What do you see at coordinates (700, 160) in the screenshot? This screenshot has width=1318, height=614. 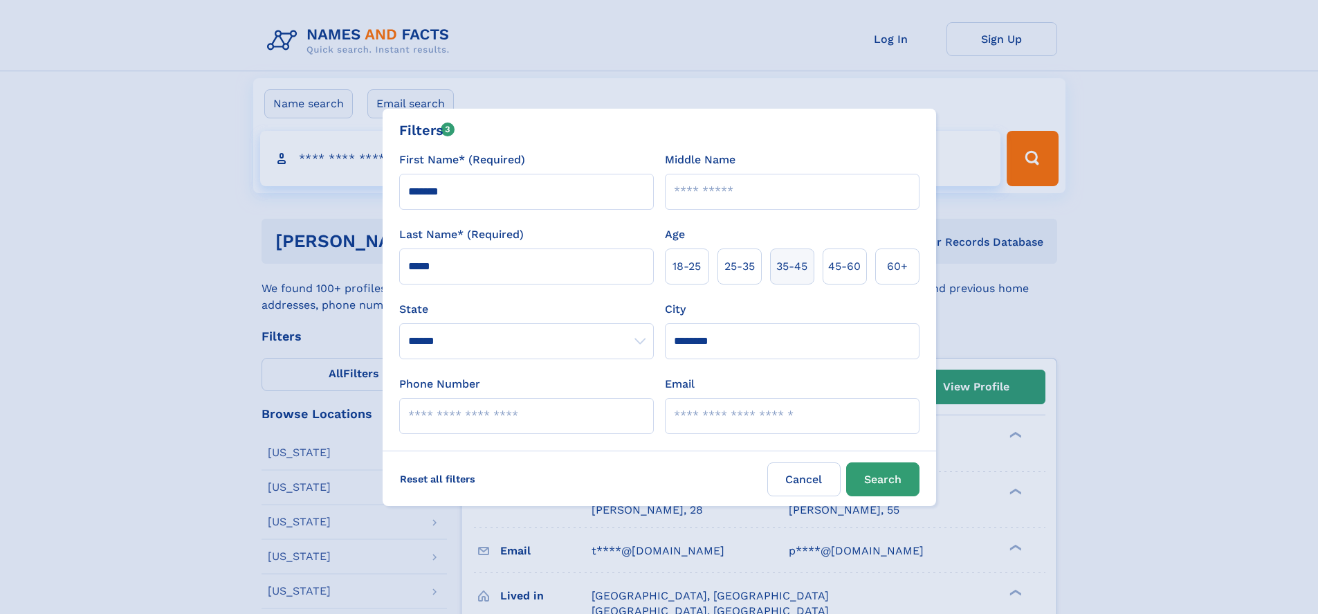 I see `label: Middle Name` at bounding box center [700, 160].